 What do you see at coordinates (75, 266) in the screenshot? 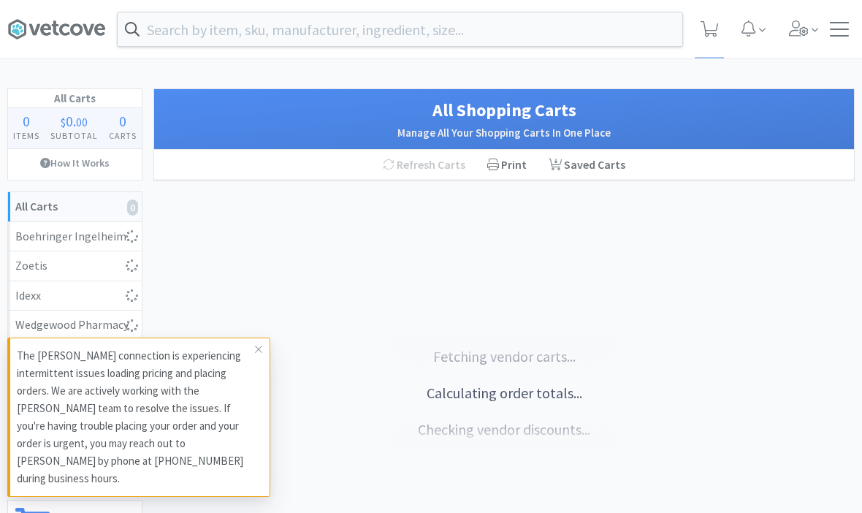
I see `a: Zoetis` at bounding box center [75, 266].